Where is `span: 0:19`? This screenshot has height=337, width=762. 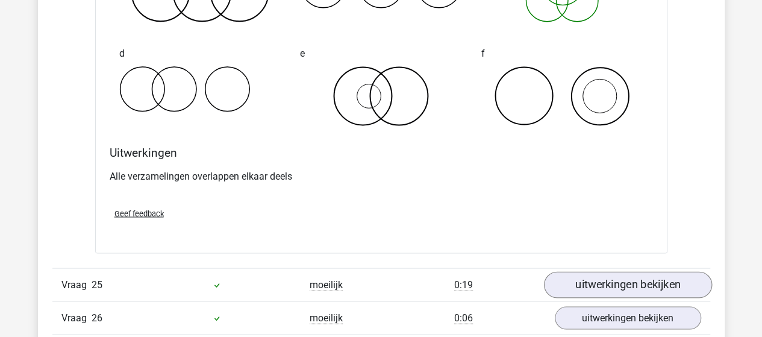
span: 0:19 is located at coordinates (463, 284).